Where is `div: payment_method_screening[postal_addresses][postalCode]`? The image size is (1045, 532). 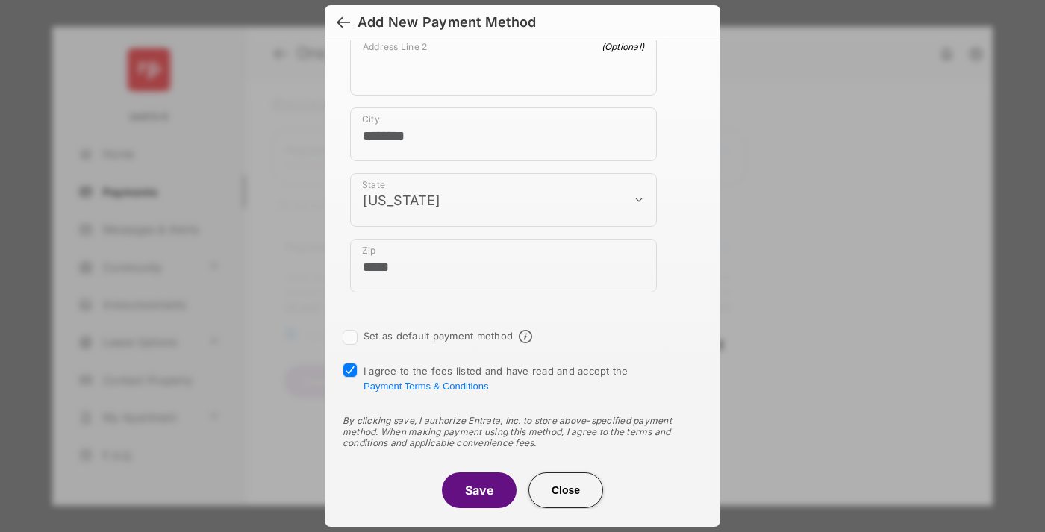 div: payment_method_screening[postal_addresses][postalCode] is located at coordinates (503, 266).